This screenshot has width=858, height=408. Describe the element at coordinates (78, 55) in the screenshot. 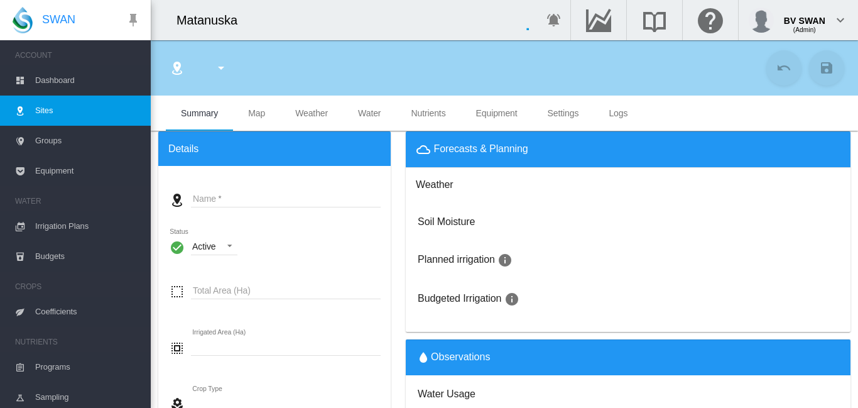

I see `span: ACCOUNT` at that location.